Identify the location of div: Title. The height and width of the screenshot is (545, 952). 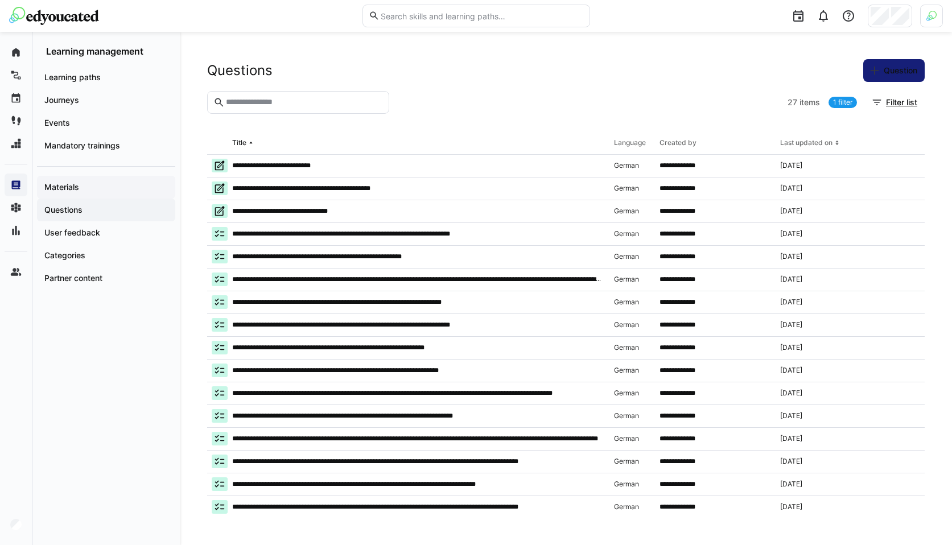
(239, 143).